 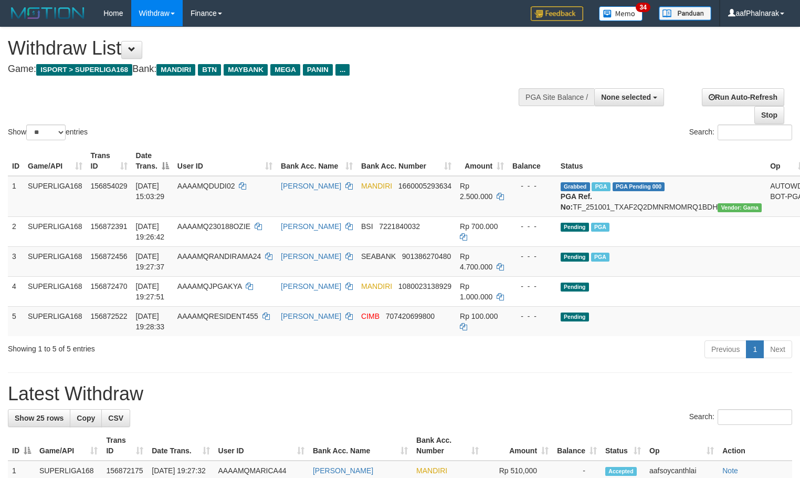 What do you see at coordinates (68, 445) in the screenshot?
I see `th: Game/API: activate to sort column ascending` at bounding box center [68, 445].